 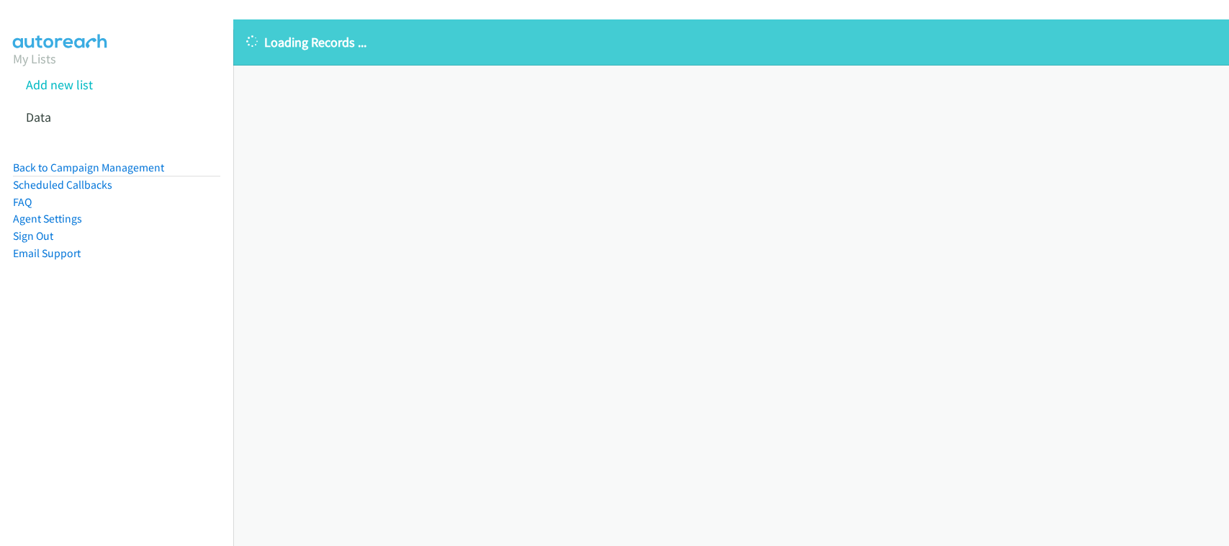 I want to click on a: My Lists, so click(x=35, y=58).